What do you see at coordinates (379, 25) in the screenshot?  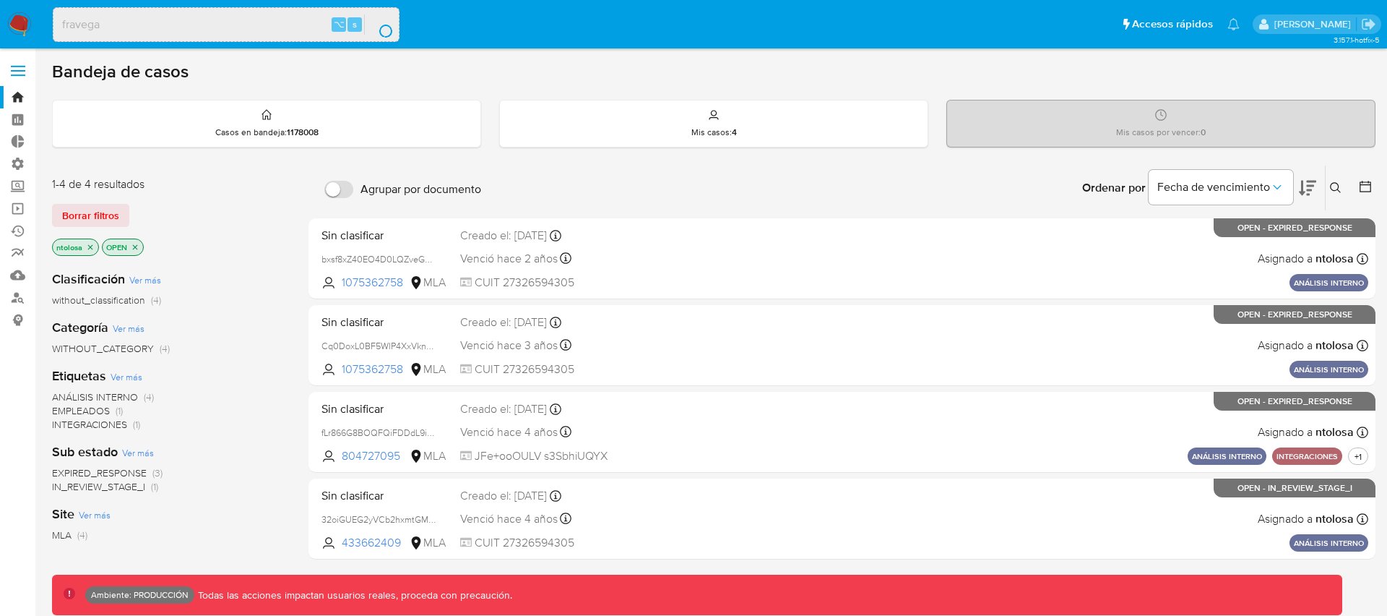 I see `button: search-icon` at bounding box center [379, 25].